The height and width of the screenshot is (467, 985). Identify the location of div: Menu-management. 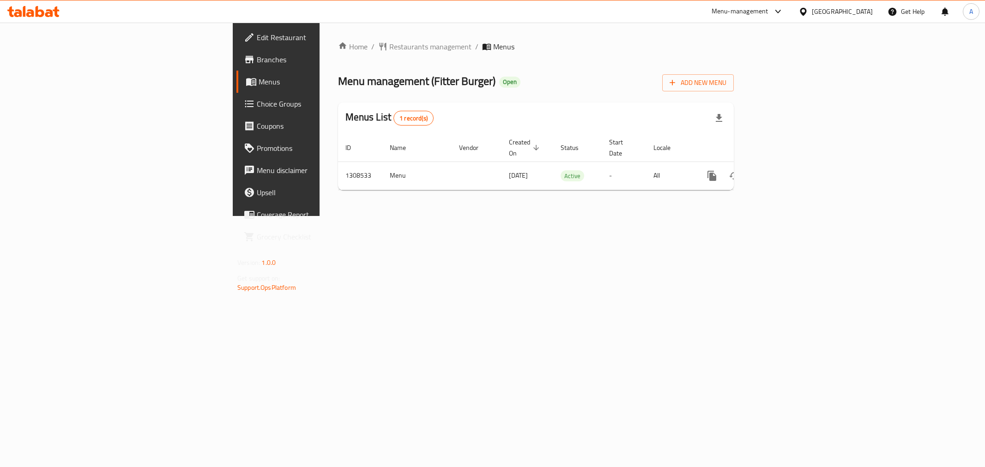
(740, 12).